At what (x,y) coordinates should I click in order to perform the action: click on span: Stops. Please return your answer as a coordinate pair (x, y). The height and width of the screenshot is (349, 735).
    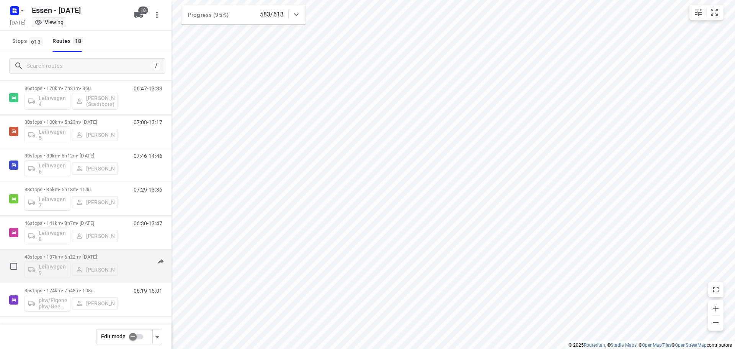
    Looking at the image, I should click on (28, 41).